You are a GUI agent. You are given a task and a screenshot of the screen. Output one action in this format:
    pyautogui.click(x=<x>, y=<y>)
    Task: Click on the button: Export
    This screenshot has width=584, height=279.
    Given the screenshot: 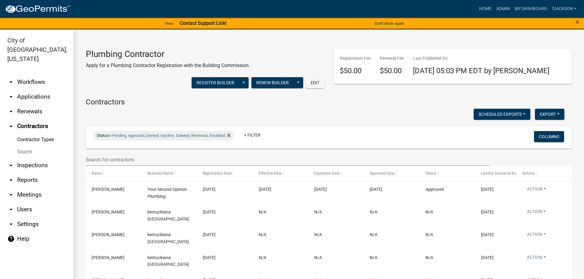 What is the action you would take?
    pyautogui.click(x=550, y=114)
    